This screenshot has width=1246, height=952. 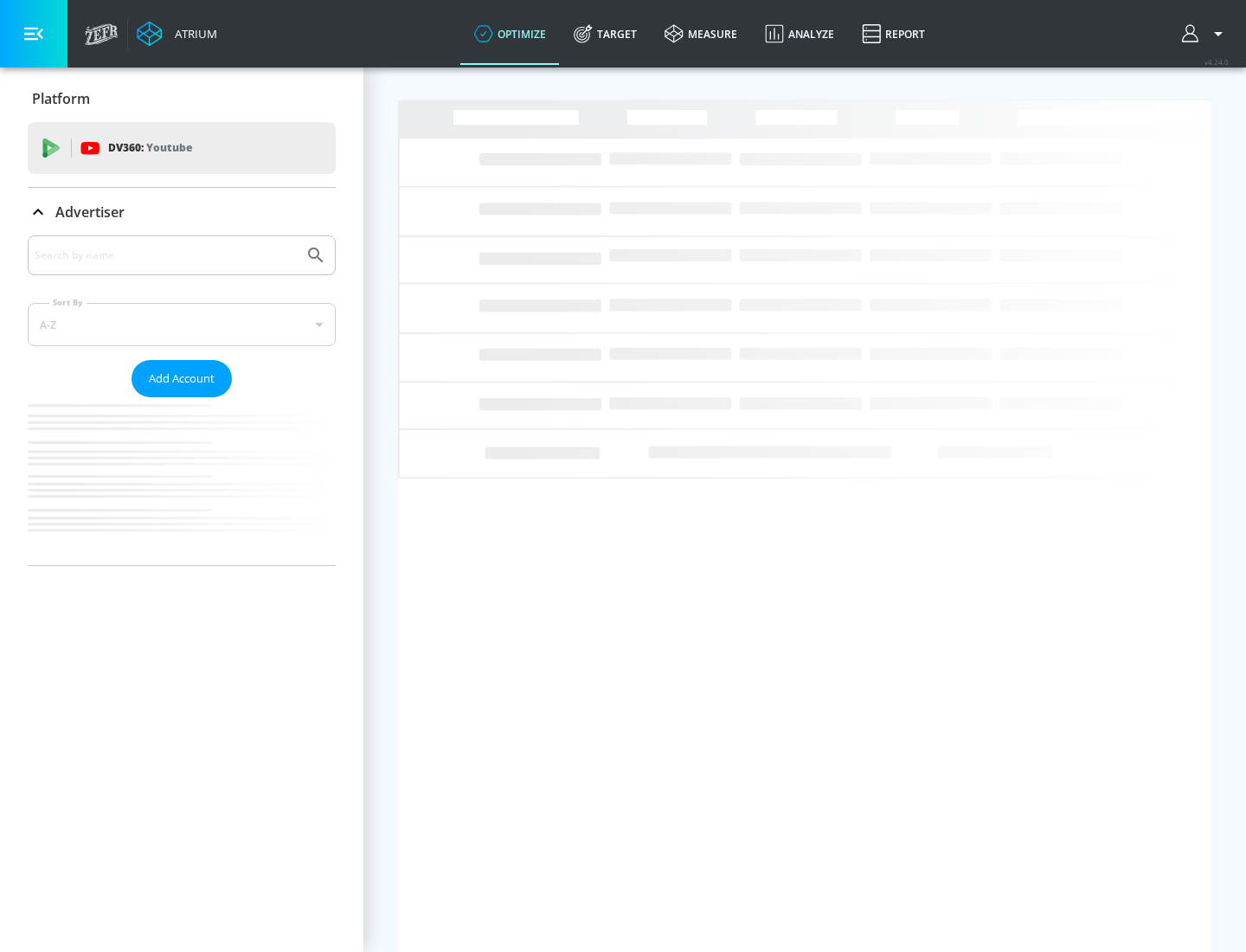 I want to click on p: Youtube, so click(x=169, y=147).